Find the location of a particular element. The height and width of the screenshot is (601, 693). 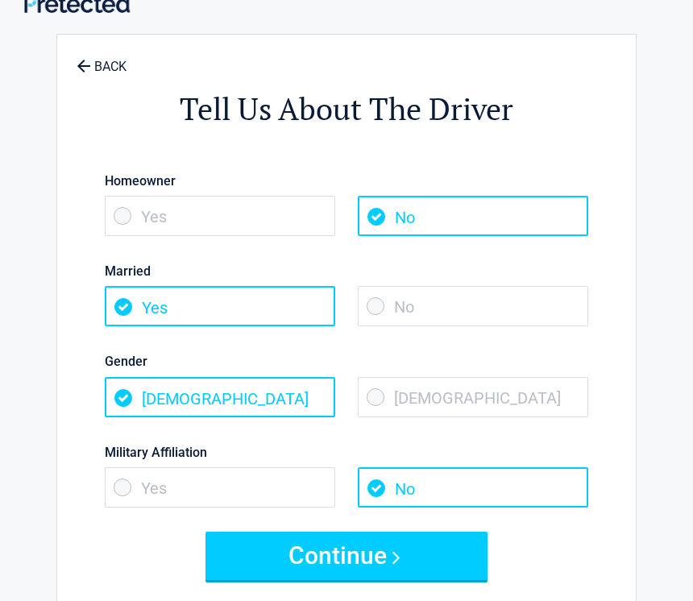

label: Homeowner is located at coordinates (346, 180).